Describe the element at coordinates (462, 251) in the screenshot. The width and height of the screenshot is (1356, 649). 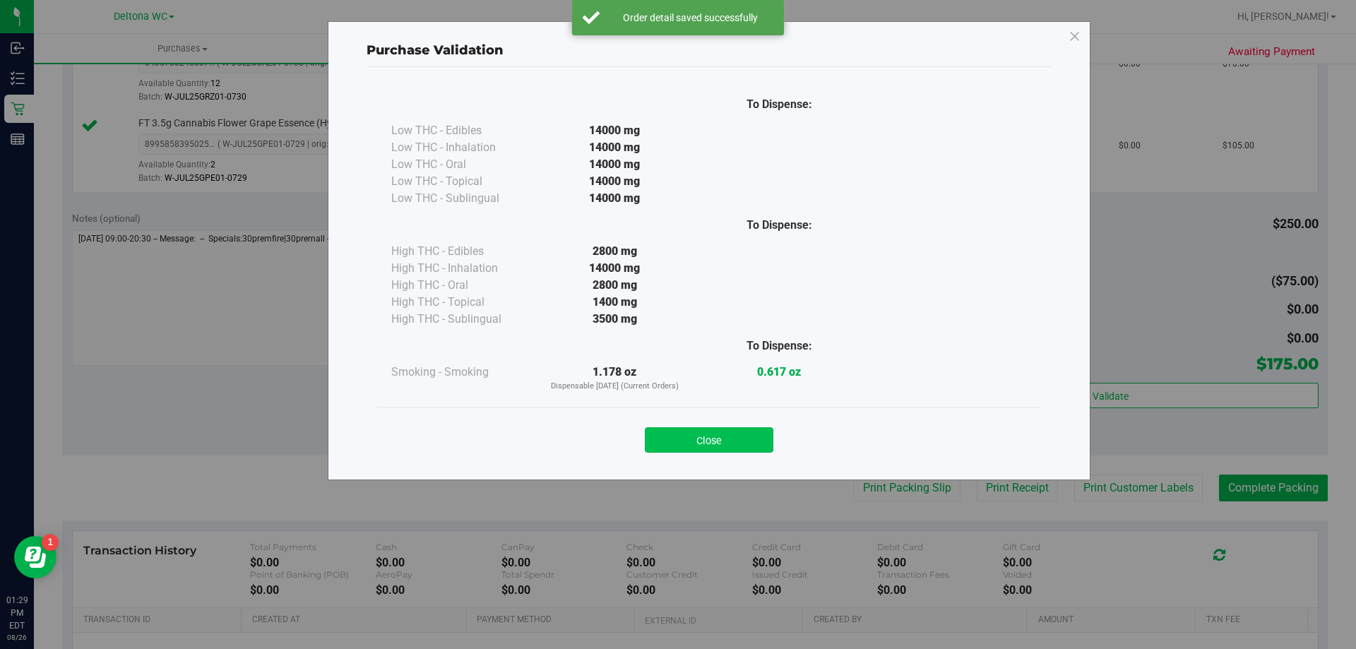
I see `div: High THC - Edibles` at that location.